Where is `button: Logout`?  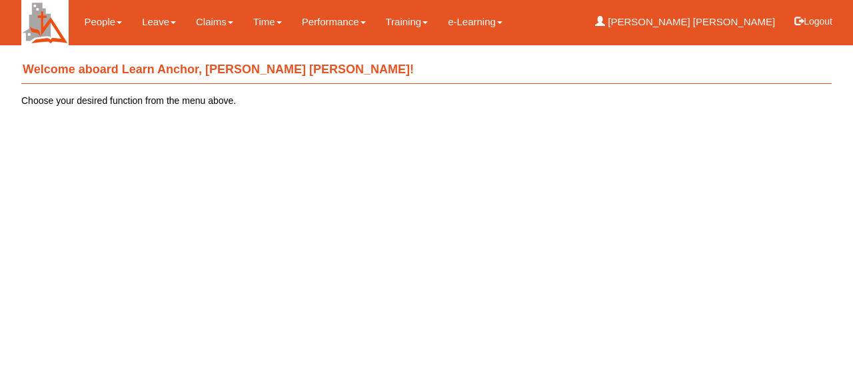
button: Logout is located at coordinates (813, 21).